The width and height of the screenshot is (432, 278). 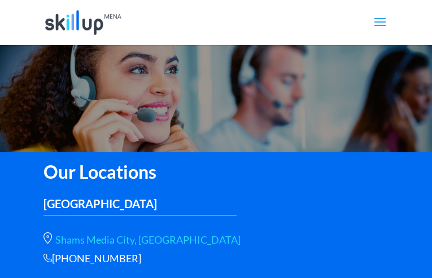 What do you see at coordinates (100, 172) in the screenshot?
I see `span: Our Locations` at bounding box center [100, 172].